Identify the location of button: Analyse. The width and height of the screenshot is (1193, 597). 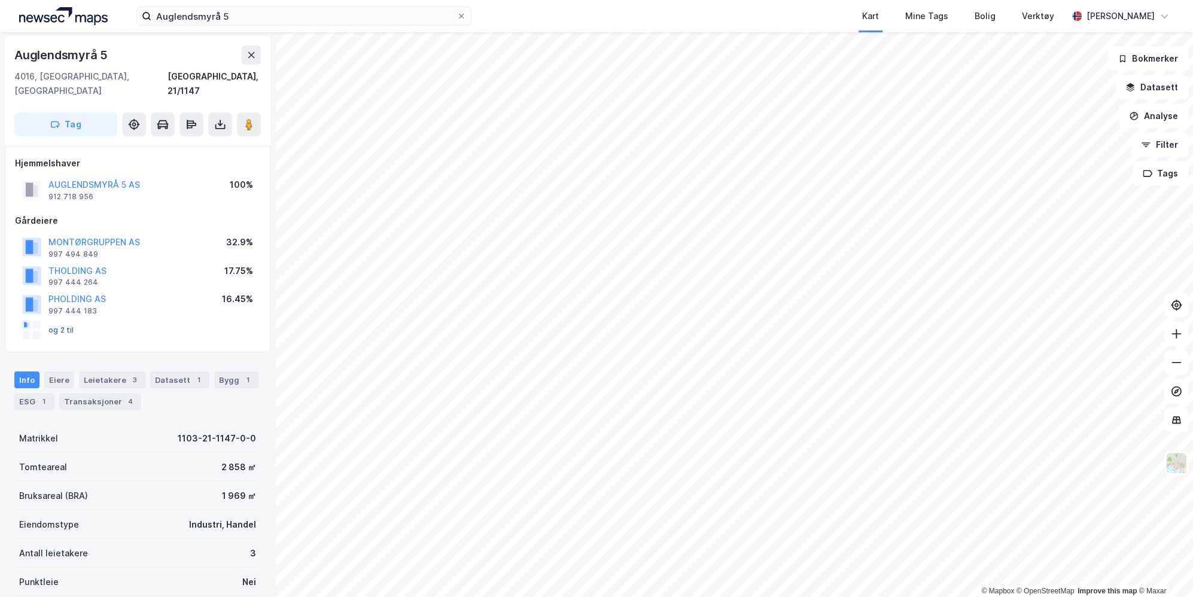
(1154, 116).